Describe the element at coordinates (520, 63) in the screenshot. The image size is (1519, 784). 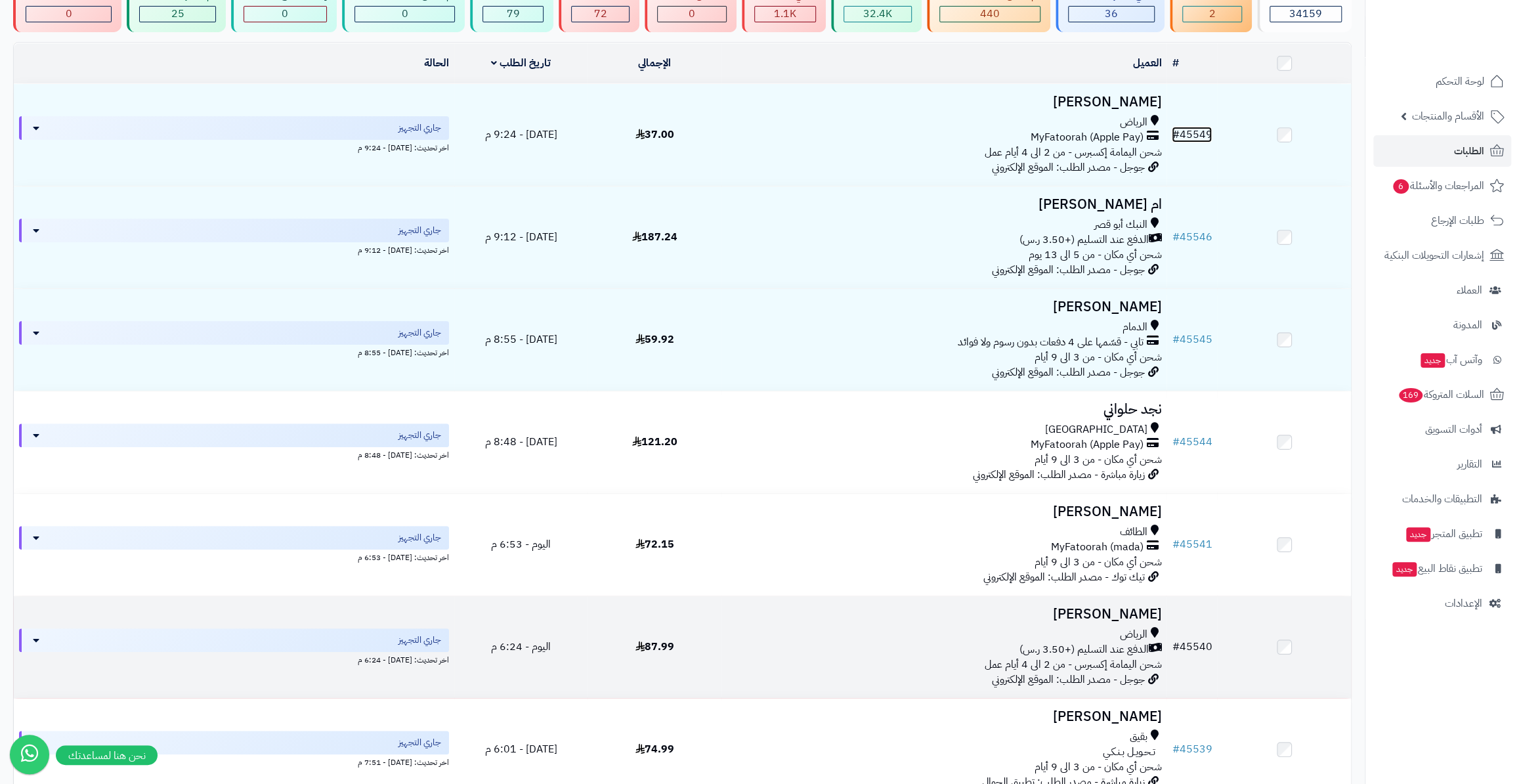
I see `a: تاريخ الطلب` at that location.